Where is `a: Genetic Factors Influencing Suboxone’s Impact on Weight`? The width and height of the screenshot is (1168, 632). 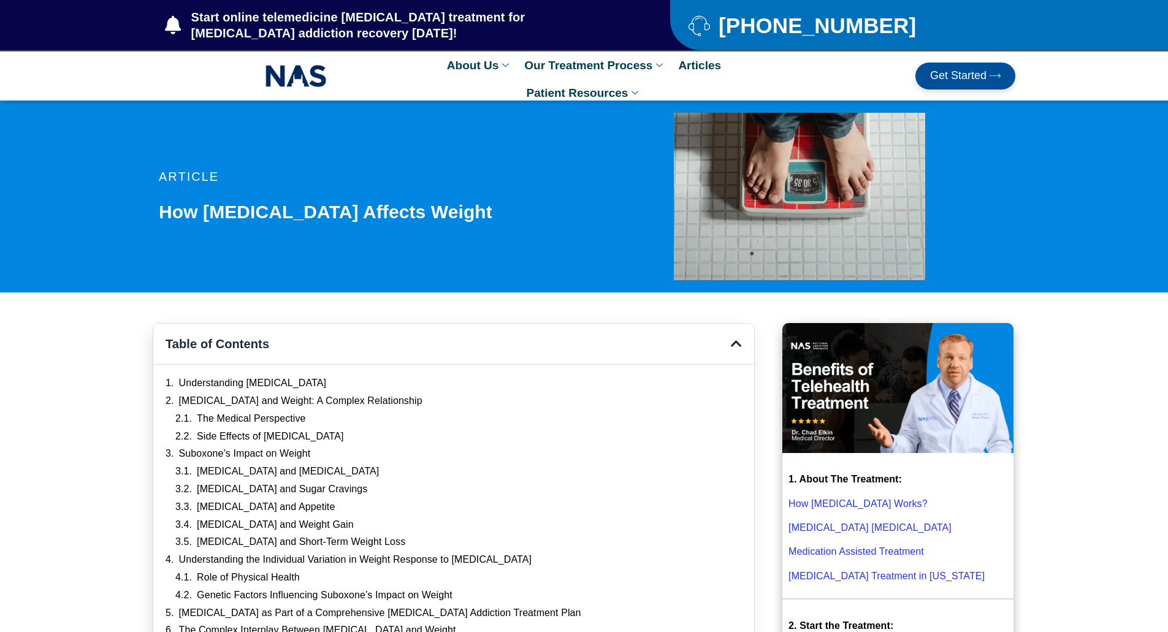
a: Genetic Factors Influencing Suboxone’s Impact on Weight is located at coordinates (324, 595).